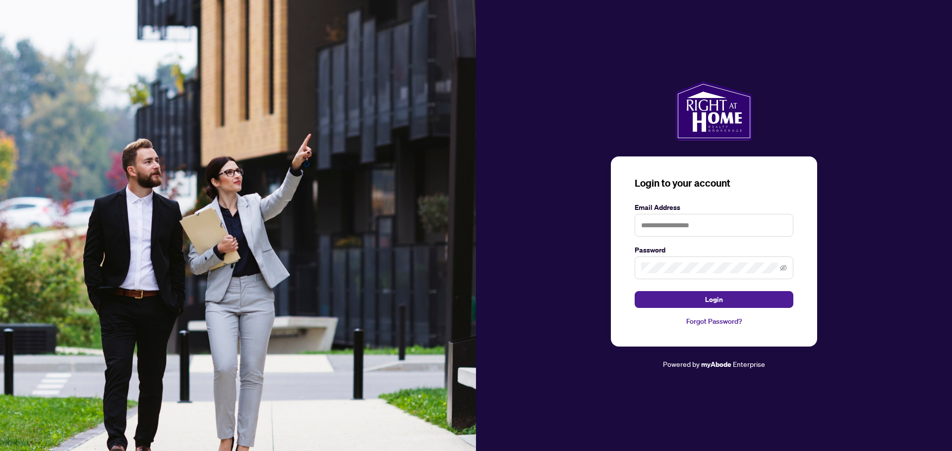  Describe the element at coordinates (714, 183) in the screenshot. I see `h3: Login to your account` at that location.